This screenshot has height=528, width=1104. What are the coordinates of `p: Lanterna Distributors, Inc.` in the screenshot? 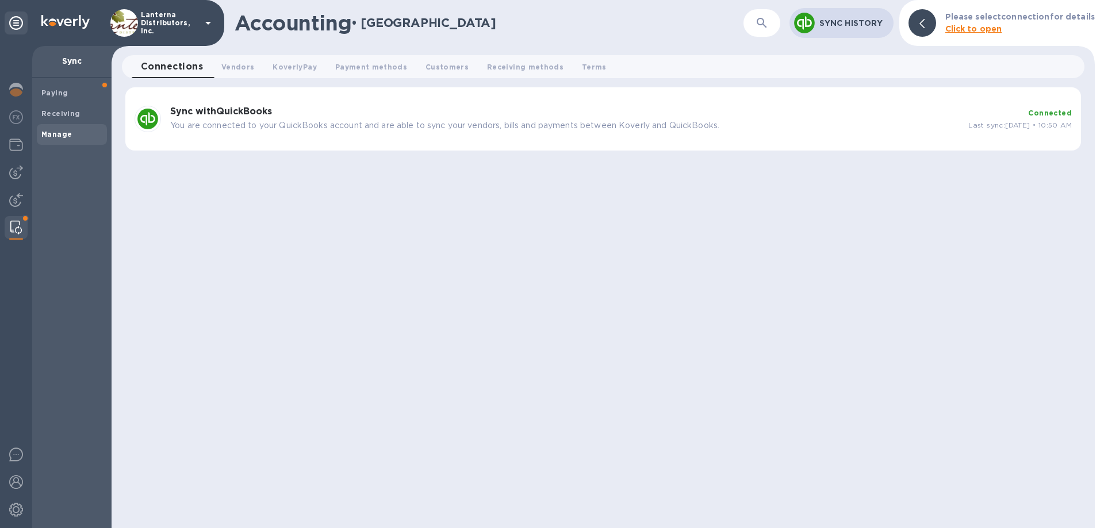 It's located at (170, 23).